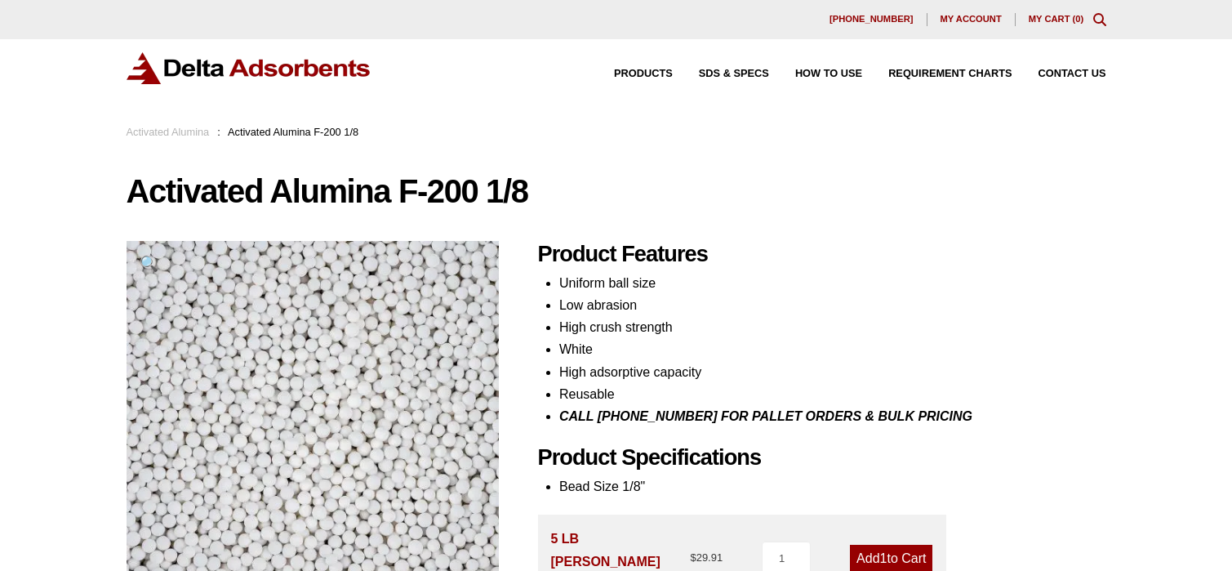  I want to click on li: Bead Size 1/8", so click(833, 486).